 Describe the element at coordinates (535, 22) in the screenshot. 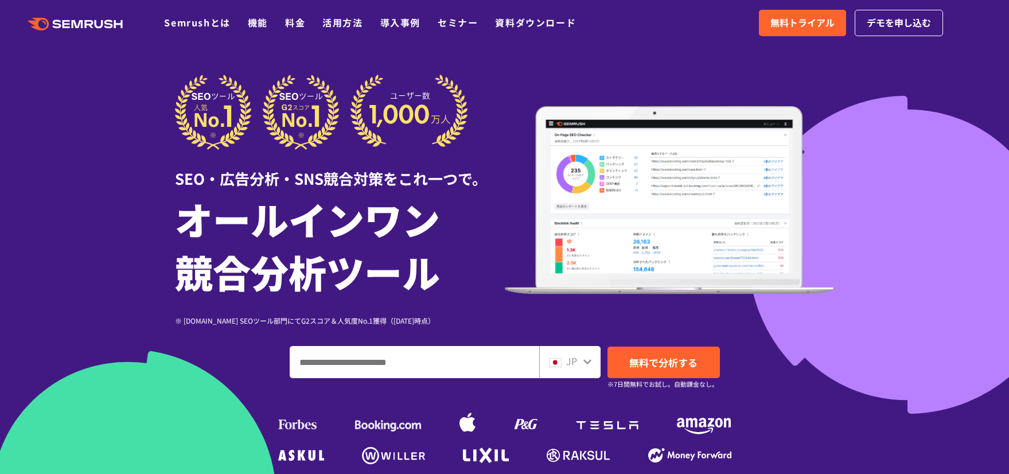

I see `a: 資料ダウンロード` at that location.